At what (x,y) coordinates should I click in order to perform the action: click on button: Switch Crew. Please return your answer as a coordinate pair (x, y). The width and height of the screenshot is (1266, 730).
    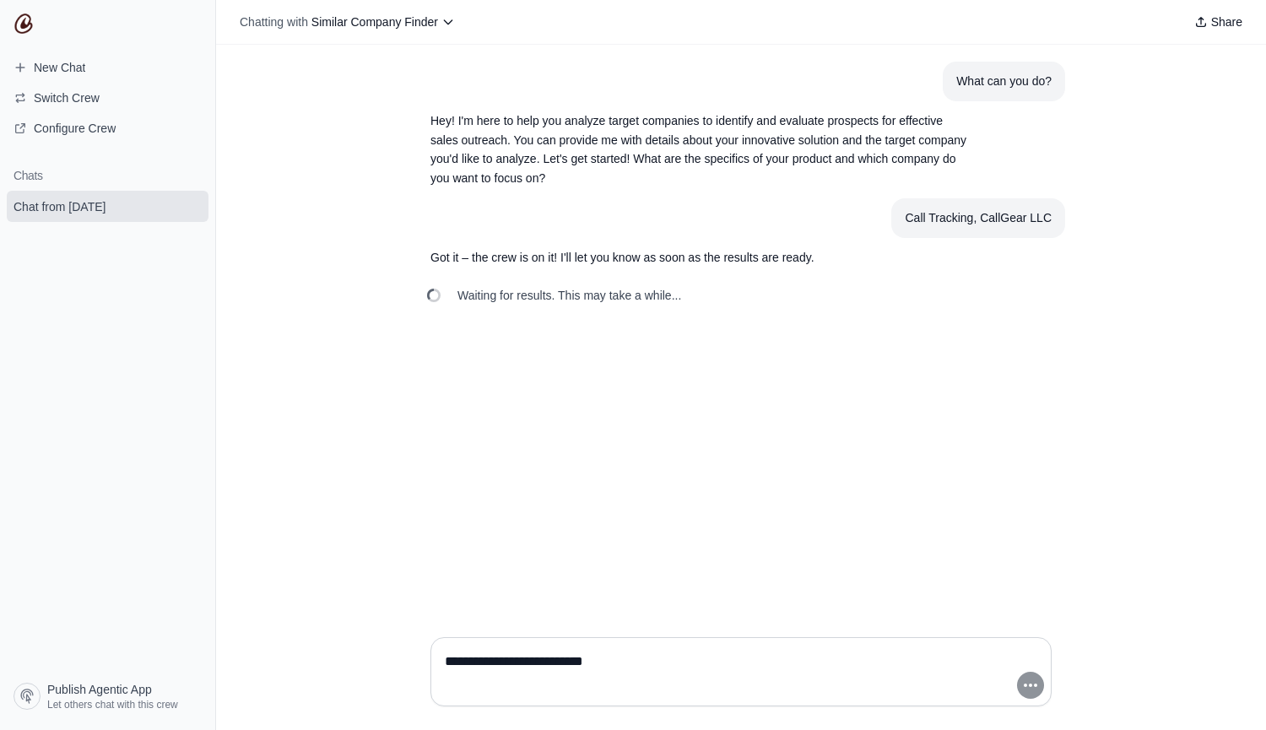
    Looking at the image, I should click on (107, 98).